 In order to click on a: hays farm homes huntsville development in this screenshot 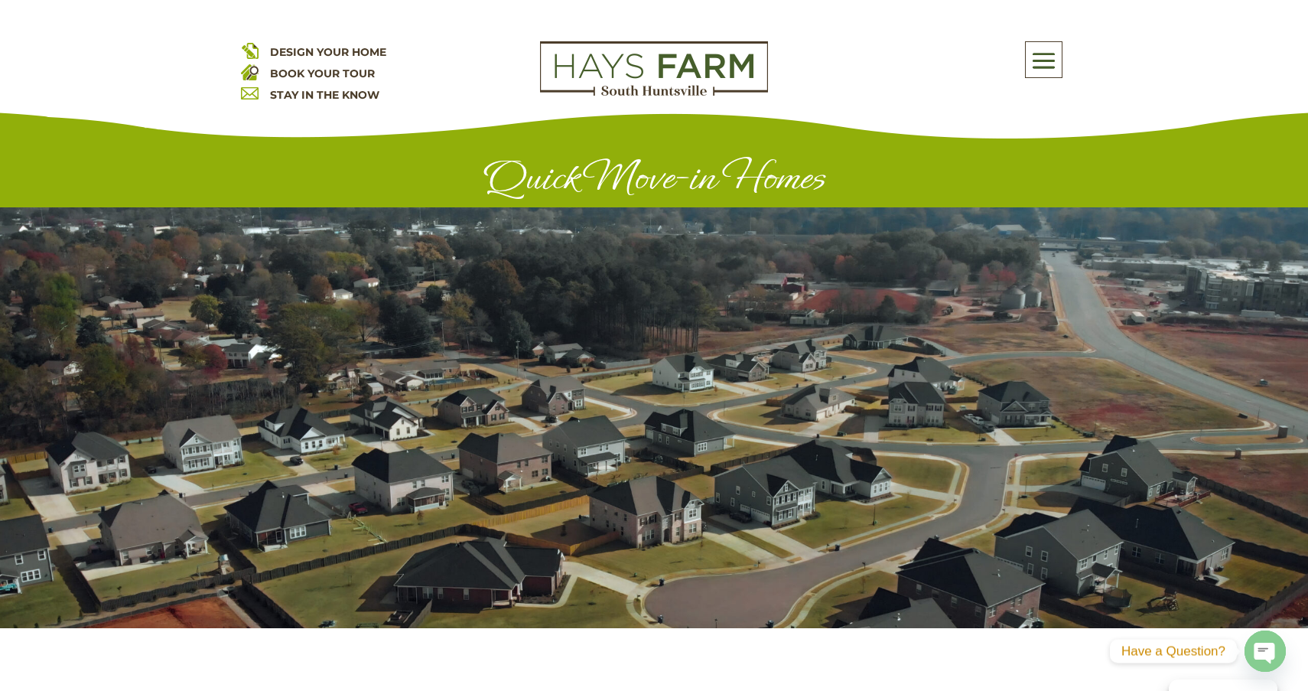, I will do `click(654, 93)`.